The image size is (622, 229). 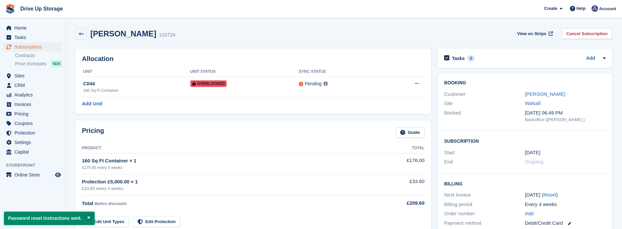 What do you see at coordinates (34, 175) in the screenshot?
I see `span: Online Store` at bounding box center [34, 175].